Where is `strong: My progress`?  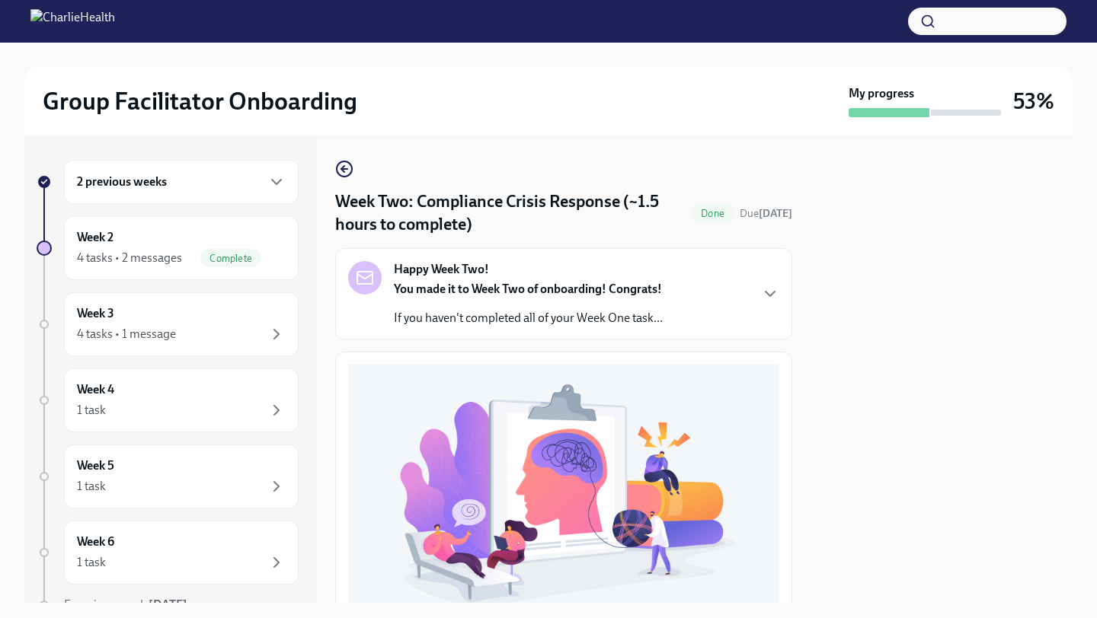
strong: My progress is located at coordinates (881, 94).